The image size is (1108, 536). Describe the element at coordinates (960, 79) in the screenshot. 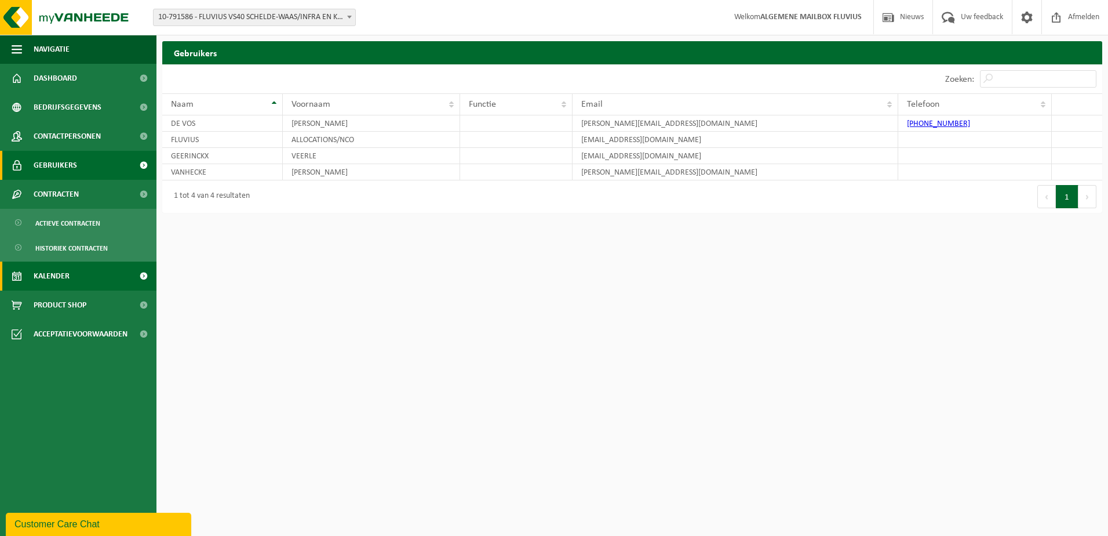

I see `label: Zoeken:` at that location.